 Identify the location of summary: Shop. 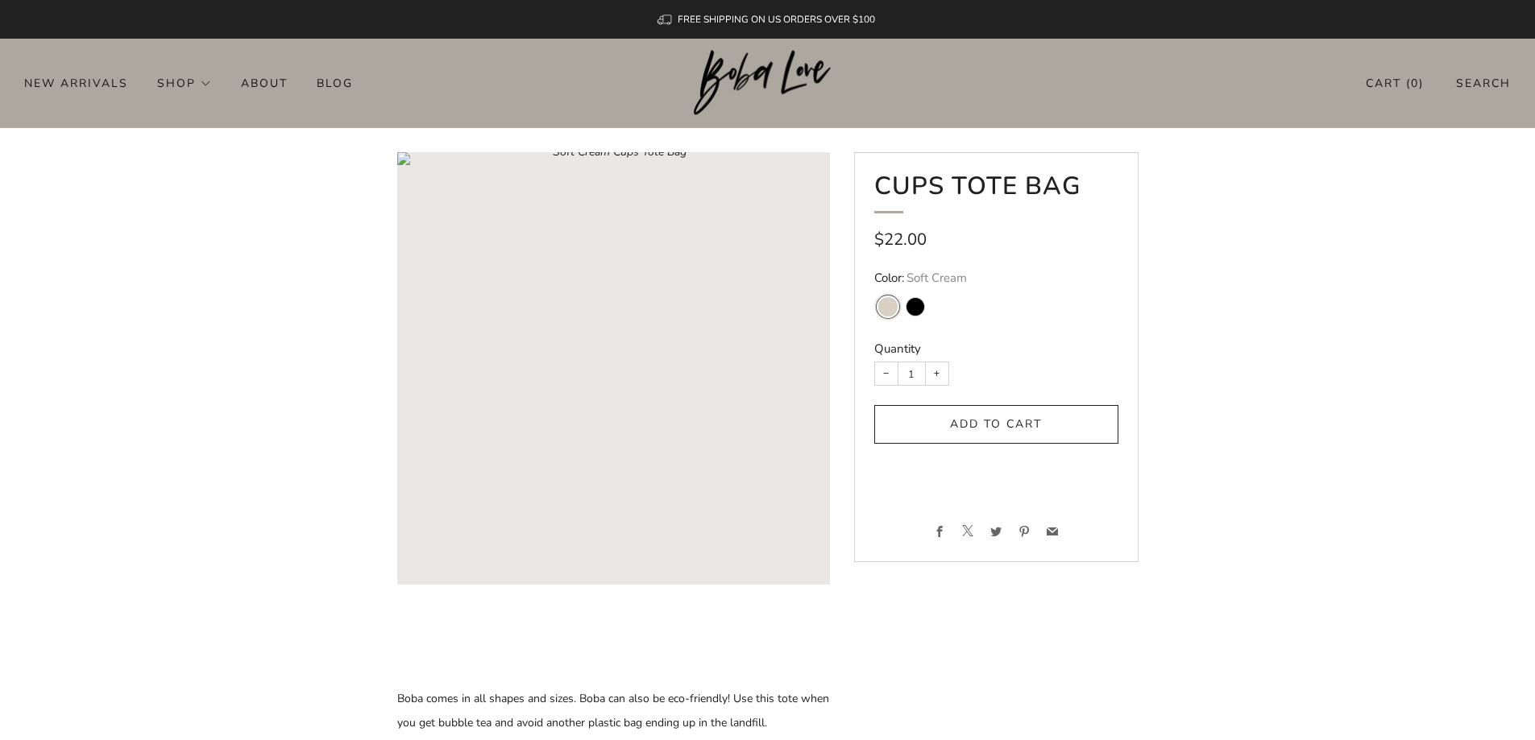
(184, 83).